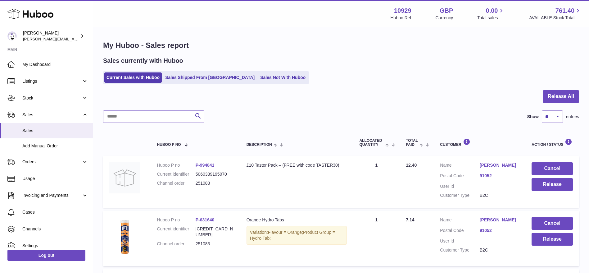  I want to click on span: Huboo P no, so click(169, 144).